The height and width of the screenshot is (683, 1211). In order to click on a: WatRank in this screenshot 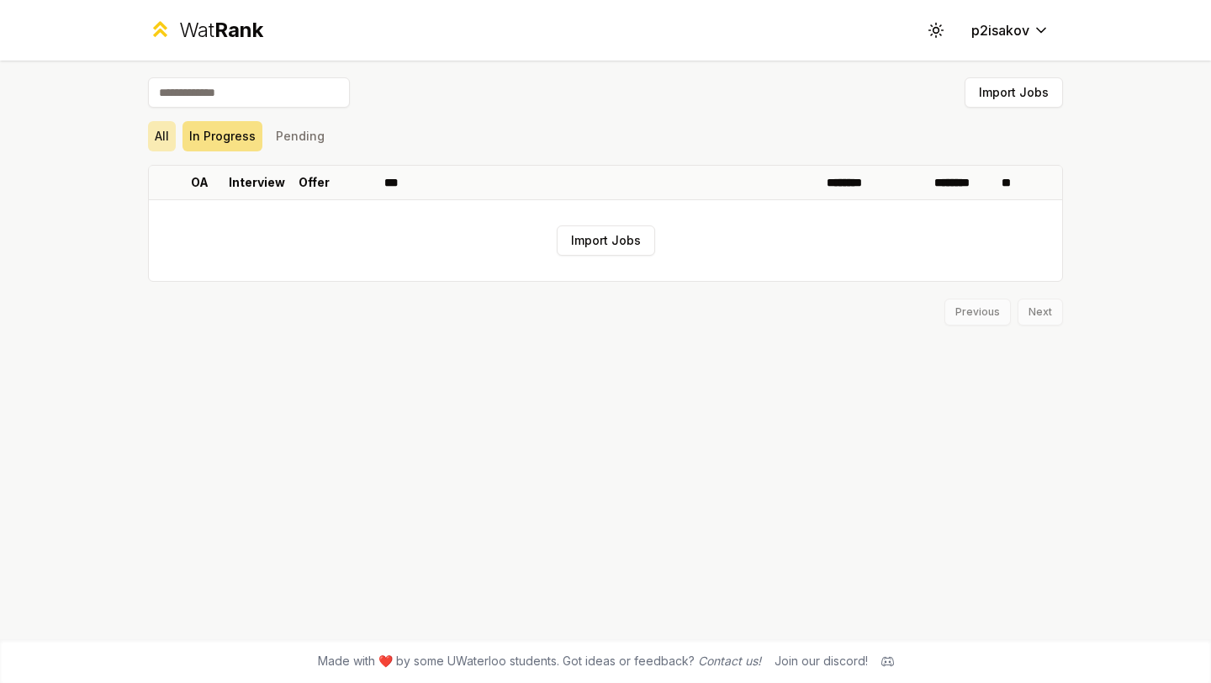, I will do `click(205, 30)`.